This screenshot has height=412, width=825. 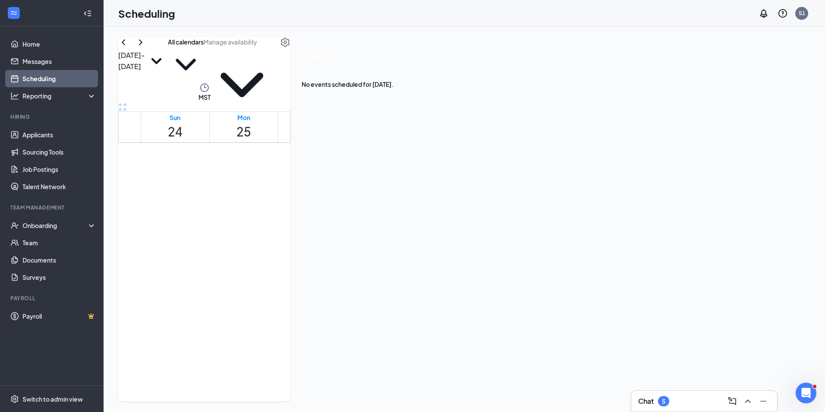 What do you see at coordinates (764, 13) in the screenshot?
I see `svg: Notifications` at bounding box center [764, 13].